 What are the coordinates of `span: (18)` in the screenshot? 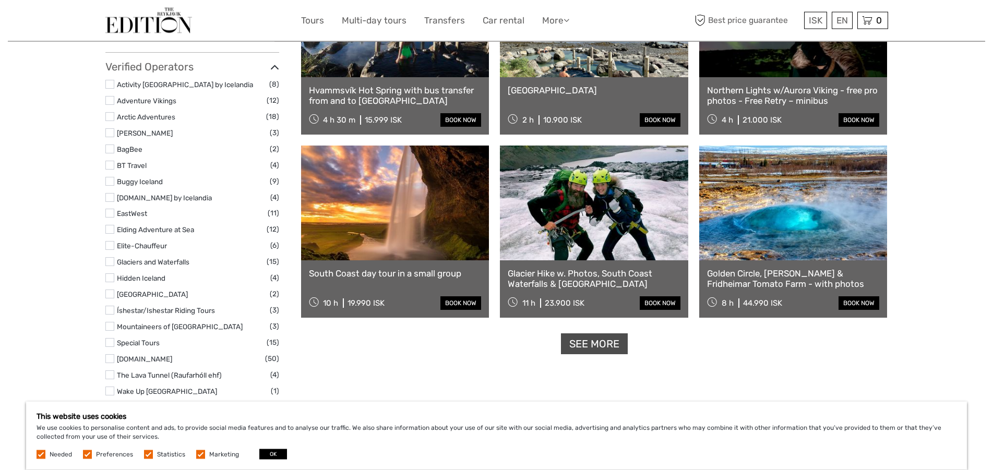 It's located at (272, 116).